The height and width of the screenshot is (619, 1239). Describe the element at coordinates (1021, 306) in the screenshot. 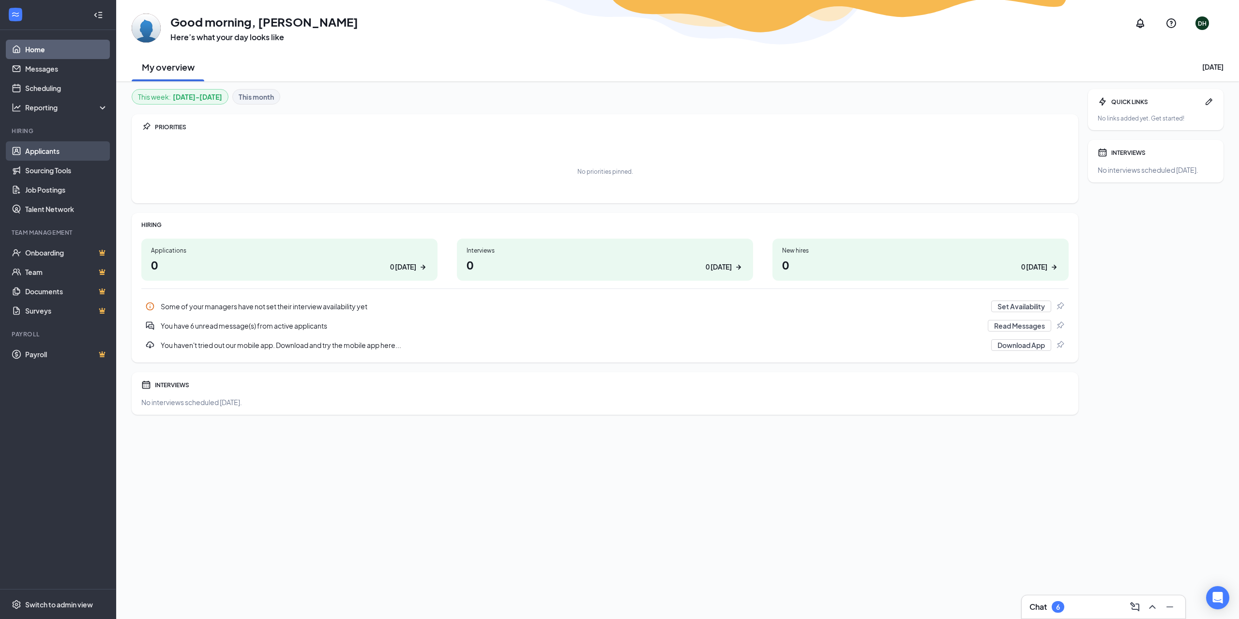

I see `button: Set Availability` at that location.